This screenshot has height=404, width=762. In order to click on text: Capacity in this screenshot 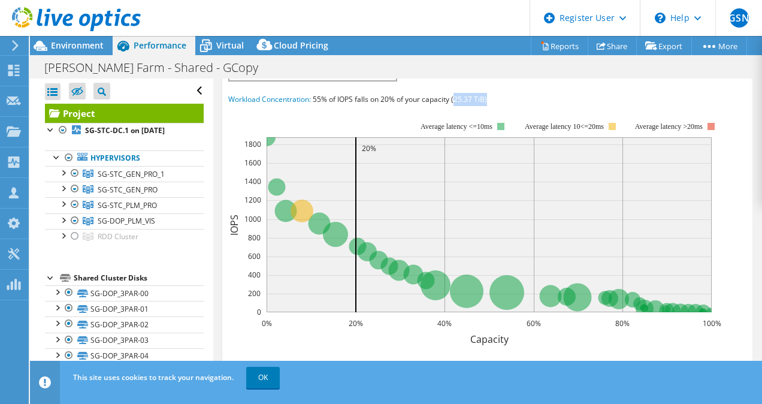, I will do `click(489, 339)`.